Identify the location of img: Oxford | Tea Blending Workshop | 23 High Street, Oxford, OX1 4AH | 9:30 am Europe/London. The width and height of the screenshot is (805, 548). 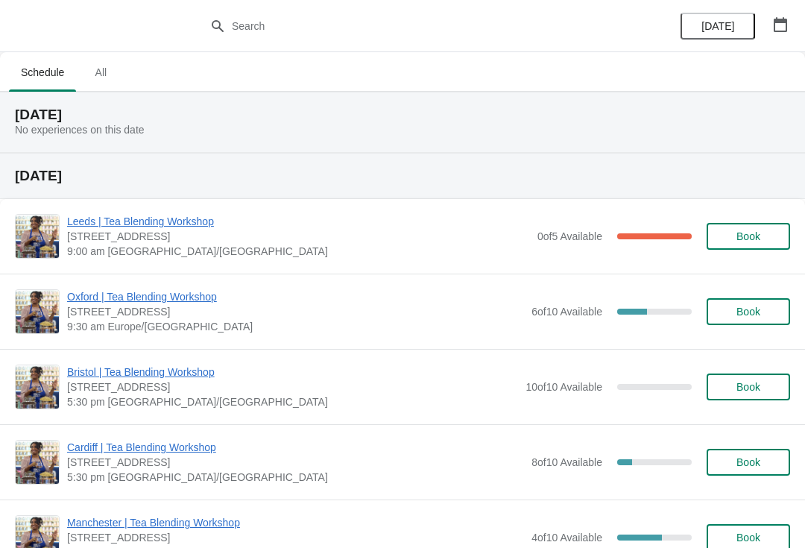
(37, 312).